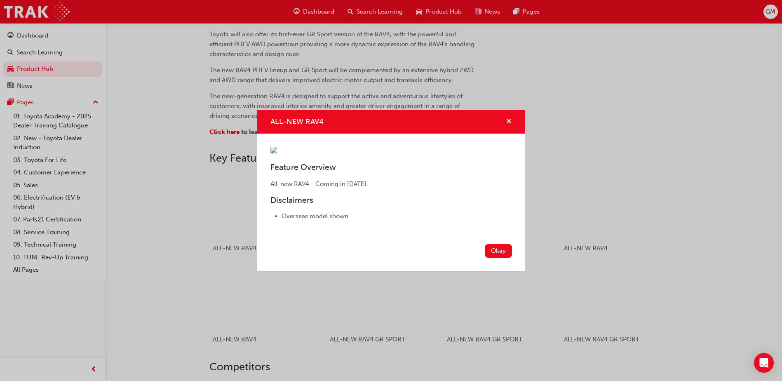 This screenshot has width=782, height=381. What do you see at coordinates (499, 251) in the screenshot?
I see `button: Okay` at bounding box center [499, 251].